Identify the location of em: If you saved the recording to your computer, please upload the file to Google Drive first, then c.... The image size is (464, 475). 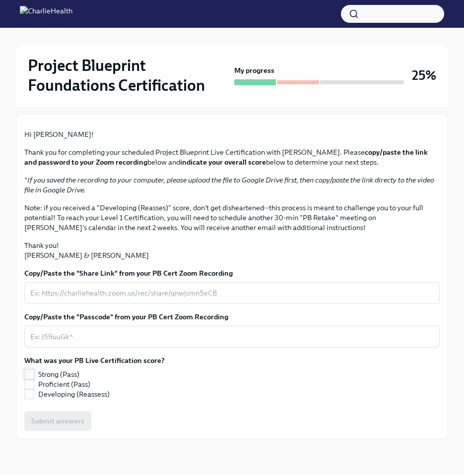
(229, 185).